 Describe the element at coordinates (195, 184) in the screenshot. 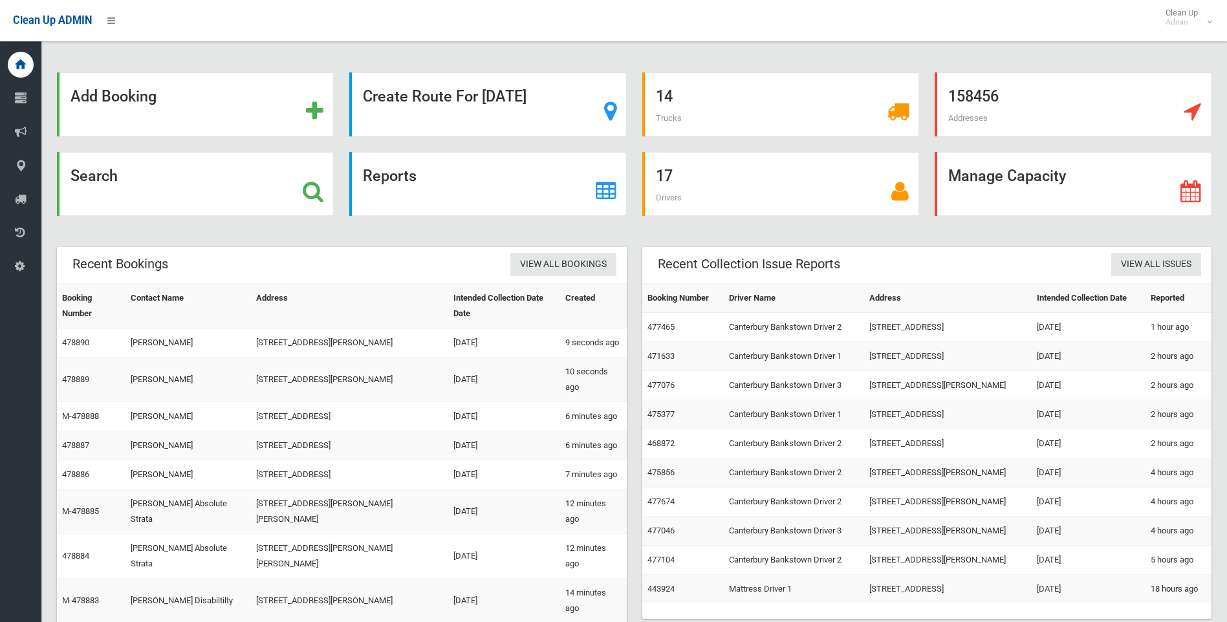

I see `a: Search` at that location.